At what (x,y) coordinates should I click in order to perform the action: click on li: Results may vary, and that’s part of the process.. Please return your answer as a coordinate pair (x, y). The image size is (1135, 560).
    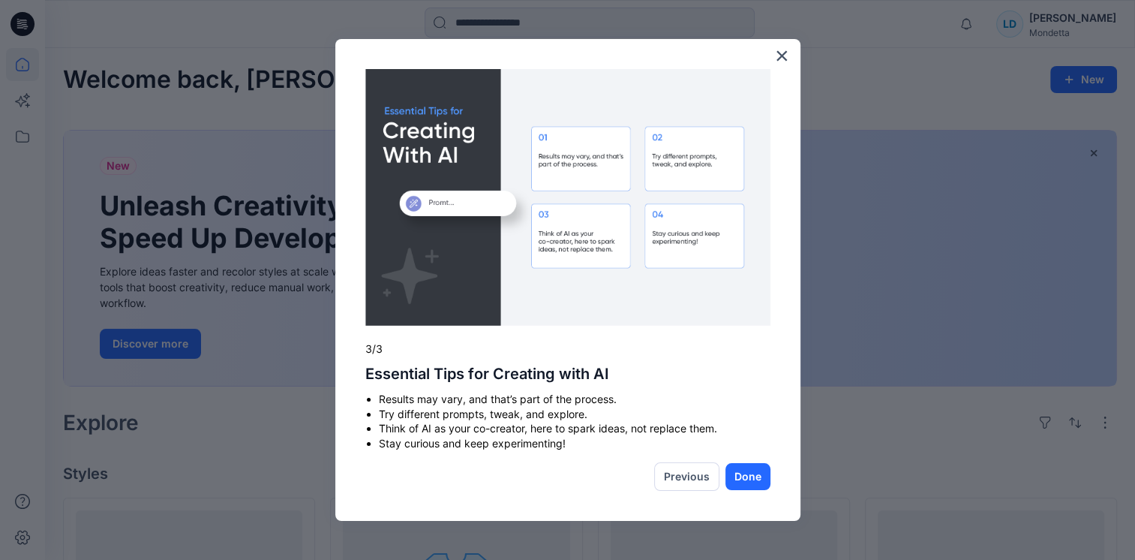
    Looking at the image, I should click on (575, 399).